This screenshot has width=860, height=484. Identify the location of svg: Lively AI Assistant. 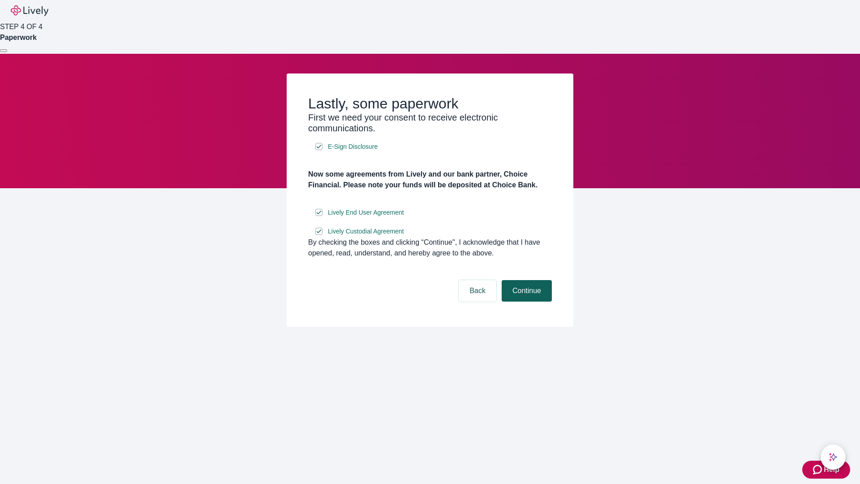
(833, 457).